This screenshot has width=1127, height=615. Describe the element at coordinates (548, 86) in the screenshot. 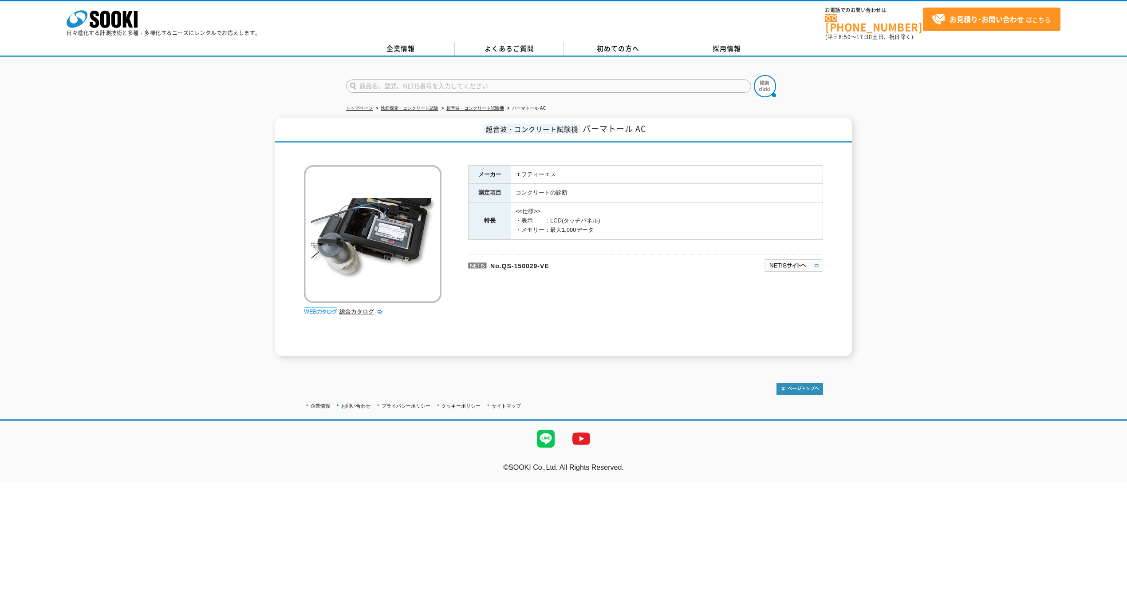

I see `input: 商品名、型式、NETIS番号を入力してください` at that location.